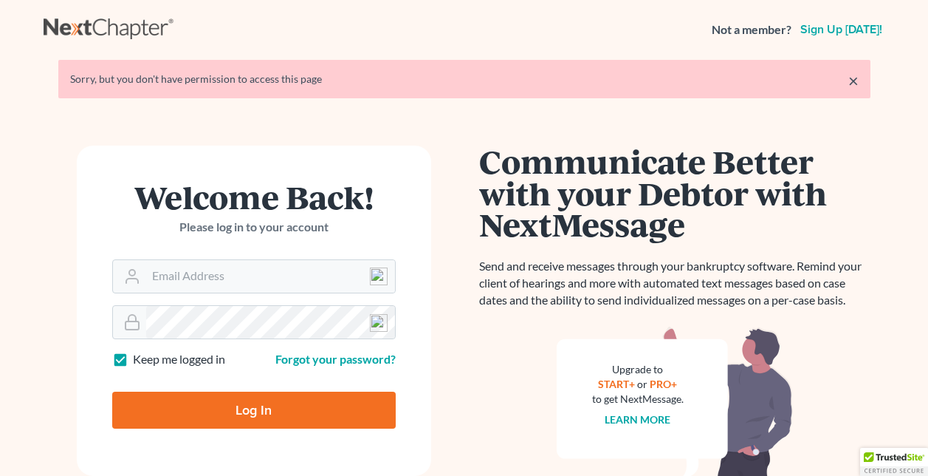 Image resolution: width=928 pixels, height=476 pixels. What do you see at coordinates (675, 193) in the screenshot?
I see `h1: Communicate Better with your Debtor with NextMessage` at bounding box center [675, 193].